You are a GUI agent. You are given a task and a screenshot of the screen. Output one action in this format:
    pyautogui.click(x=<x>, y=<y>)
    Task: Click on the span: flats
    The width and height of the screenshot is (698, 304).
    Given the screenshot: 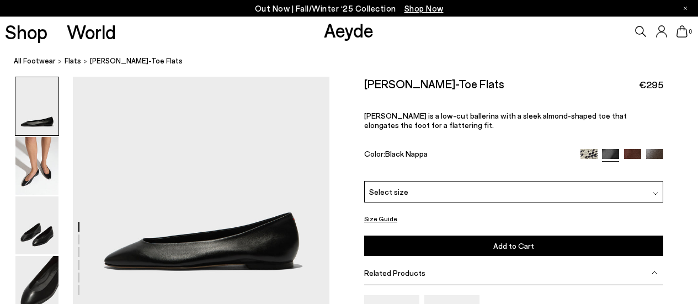 What is the action you would take?
    pyautogui.click(x=73, y=61)
    